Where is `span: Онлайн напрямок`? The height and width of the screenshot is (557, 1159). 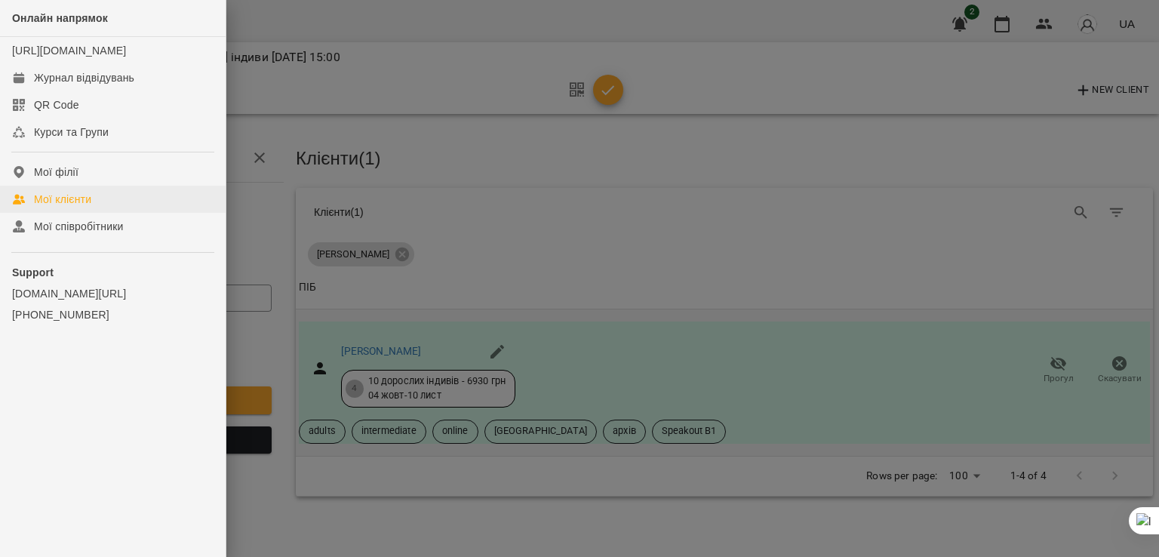
span: Онлайн напрямок is located at coordinates (60, 18).